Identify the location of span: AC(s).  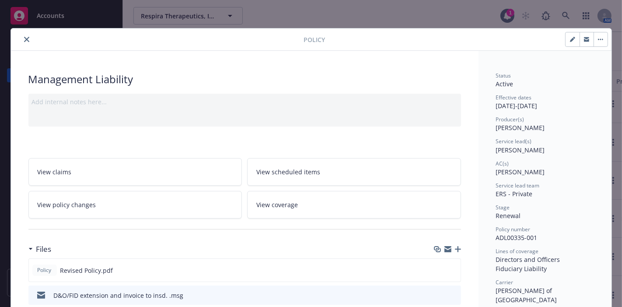
(502, 163).